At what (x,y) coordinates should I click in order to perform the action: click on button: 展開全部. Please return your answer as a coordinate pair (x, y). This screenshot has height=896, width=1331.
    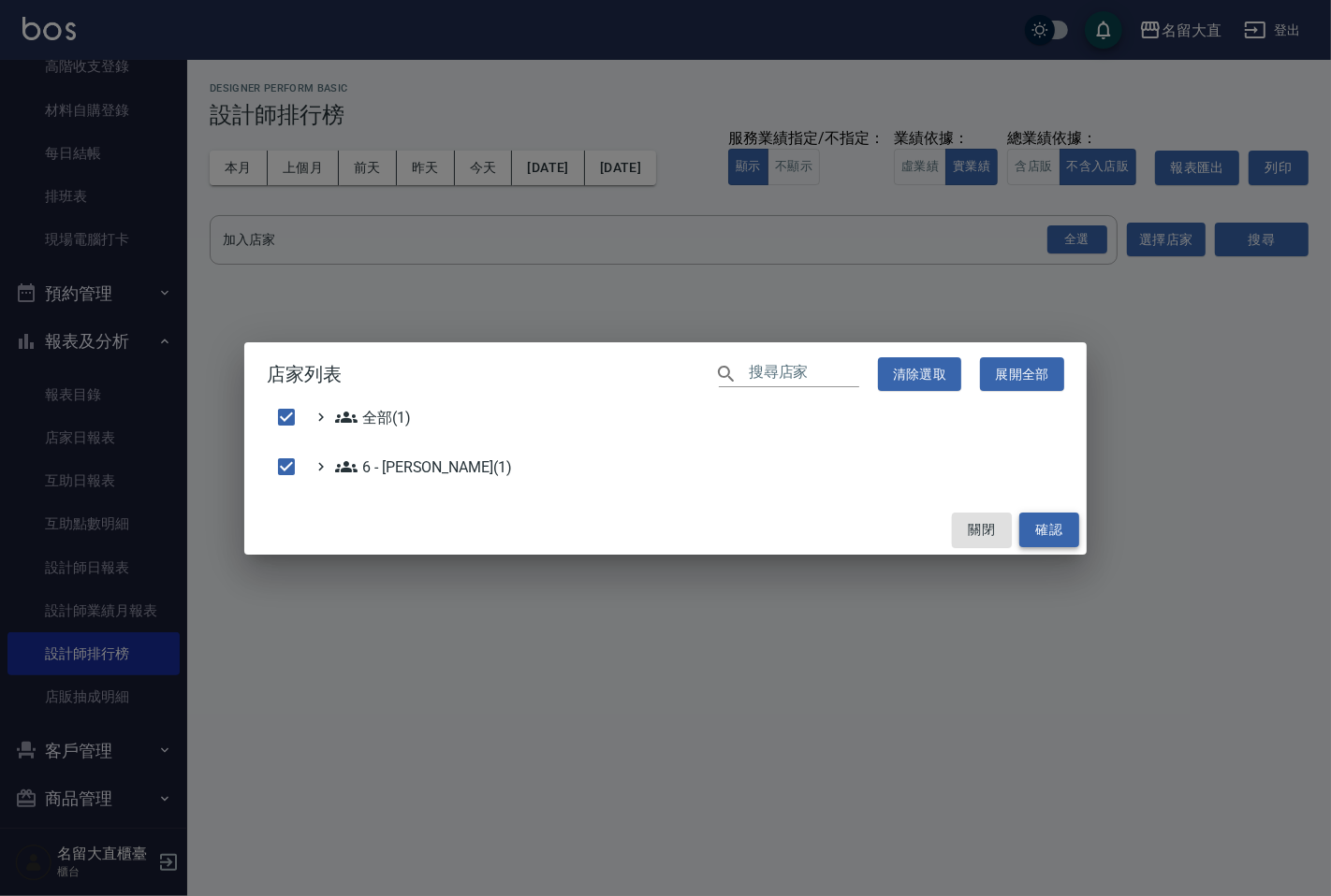
    Looking at the image, I should click on (1022, 374).